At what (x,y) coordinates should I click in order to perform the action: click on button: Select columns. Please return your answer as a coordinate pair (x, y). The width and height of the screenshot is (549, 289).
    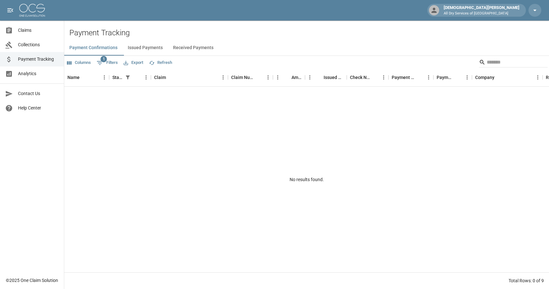
    Looking at the image, I should click on (79, 63).